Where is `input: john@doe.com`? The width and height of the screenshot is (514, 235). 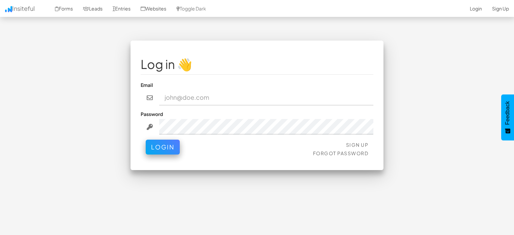
input: john@doe.com is located at coordinates (267, 98).